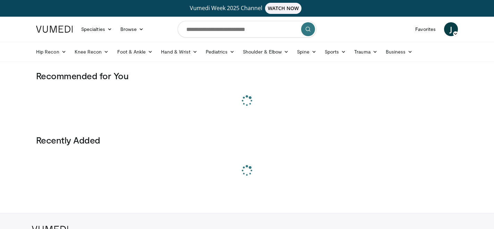 The width and height of the screenshot is (494, 229). What do you see at coordinates (451, 29) in the screenshot?
I see `span: J` at bounding box center [451, 29].